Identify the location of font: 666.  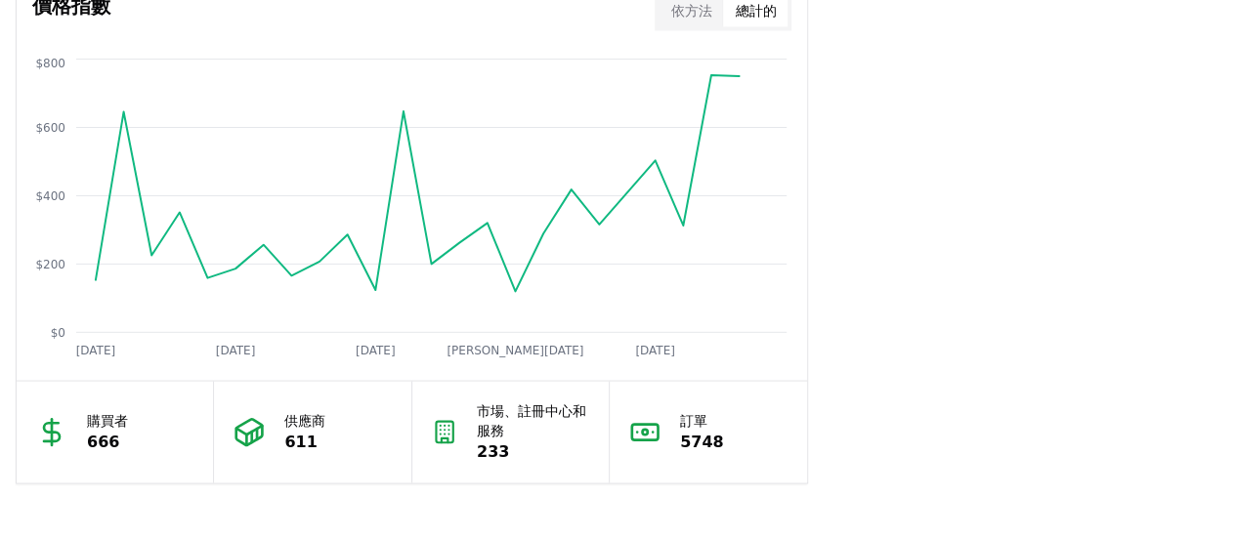
(103, 441).